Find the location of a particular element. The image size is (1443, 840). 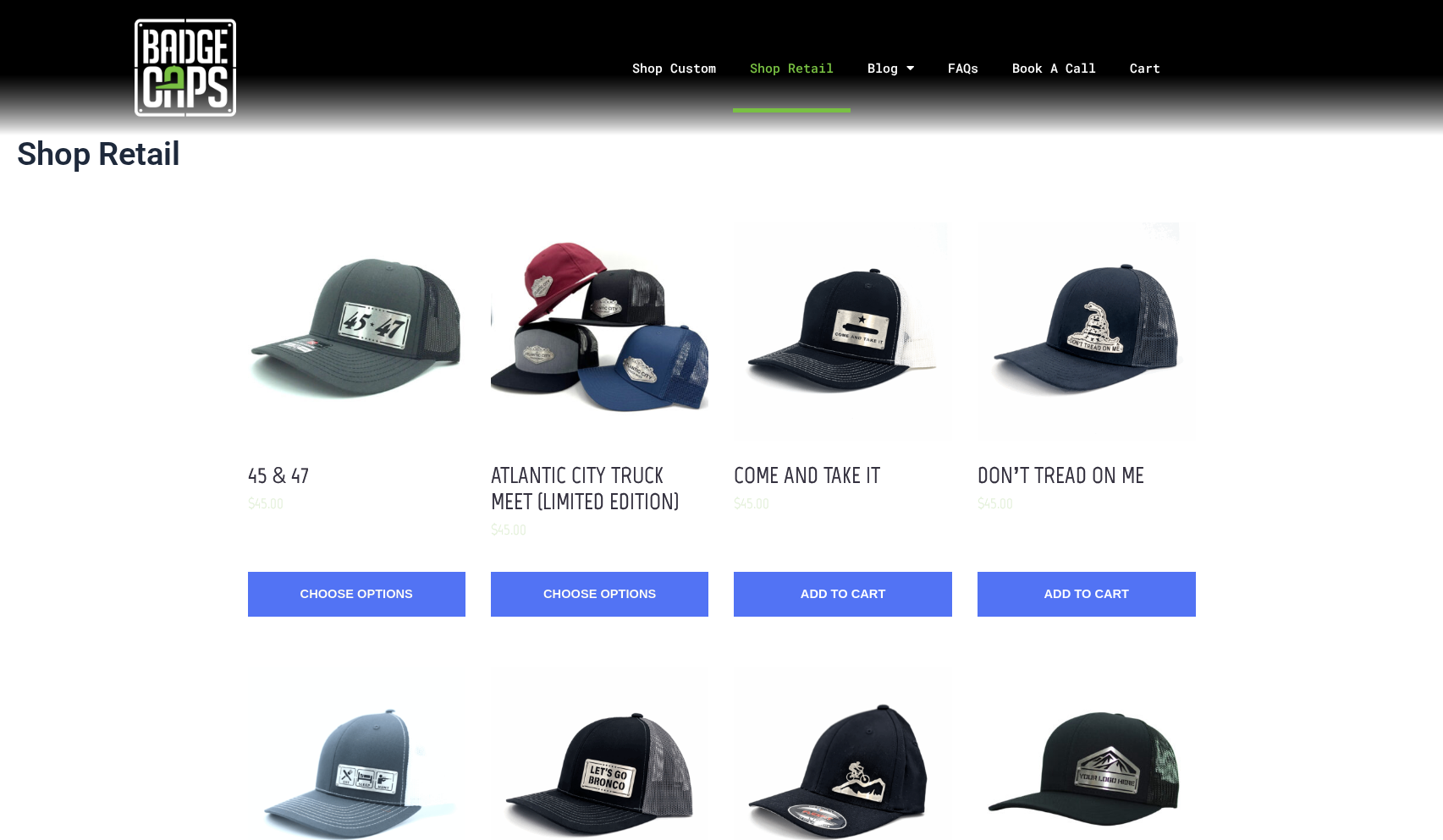

a: Cart is located at coordinates (1155, 68).